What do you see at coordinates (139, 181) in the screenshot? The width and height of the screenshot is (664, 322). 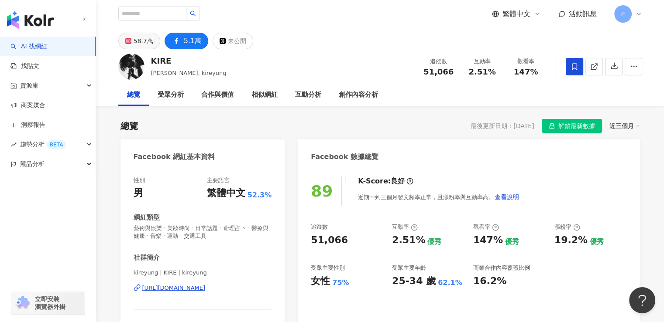 I see `div: 性別` at bounding box center [139, 181].